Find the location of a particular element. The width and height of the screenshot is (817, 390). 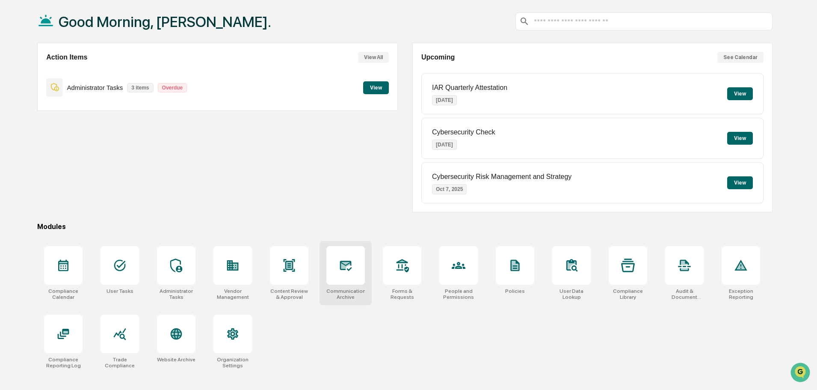

button: See all is located at coordinates (144, 98).